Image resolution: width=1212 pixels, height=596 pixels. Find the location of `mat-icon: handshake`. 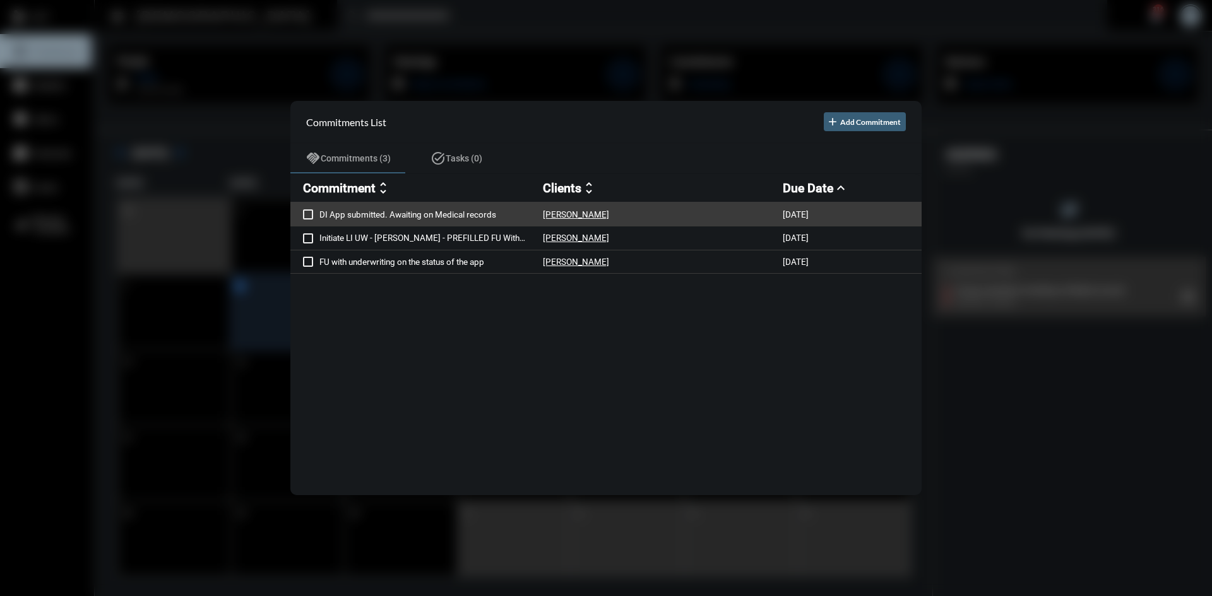

mat-icon: handshake is located at coordinates (313, 158).